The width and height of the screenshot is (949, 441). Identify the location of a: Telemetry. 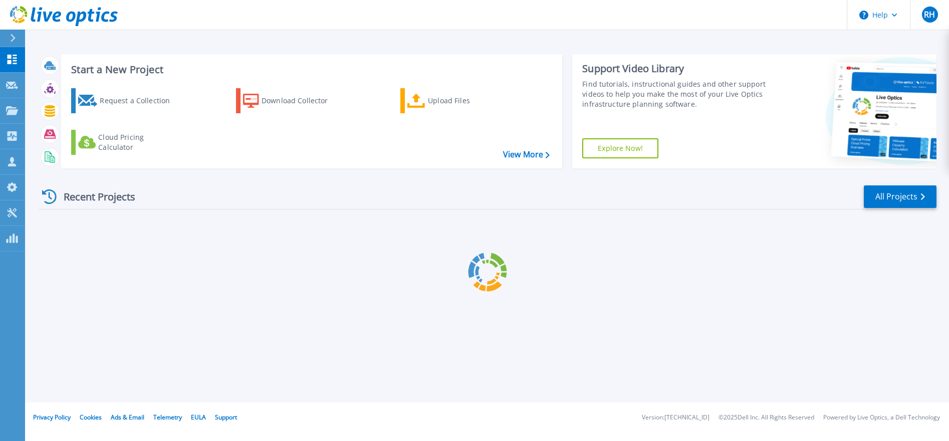
(167, 417).